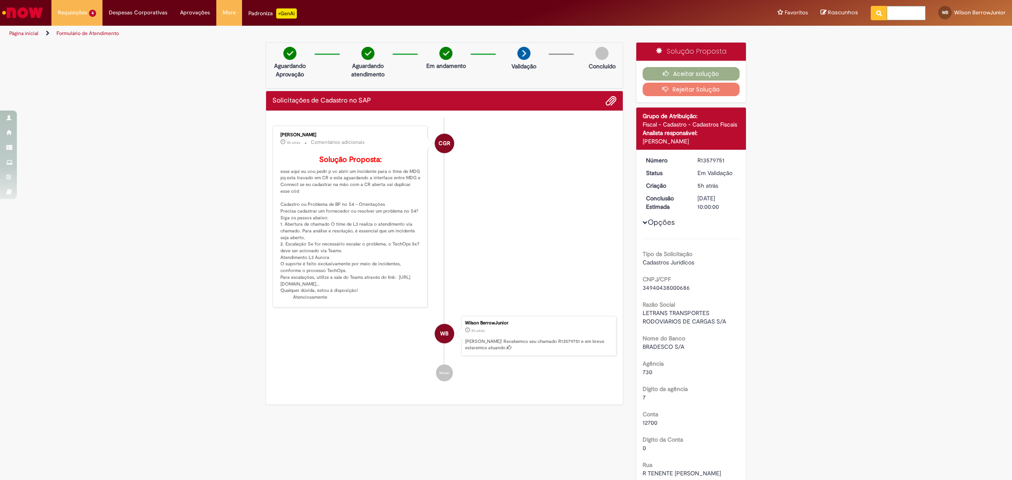 This screenshot has width=1012, height=480. I want to click on p: Aguardando atendimento, so click(368, 70).